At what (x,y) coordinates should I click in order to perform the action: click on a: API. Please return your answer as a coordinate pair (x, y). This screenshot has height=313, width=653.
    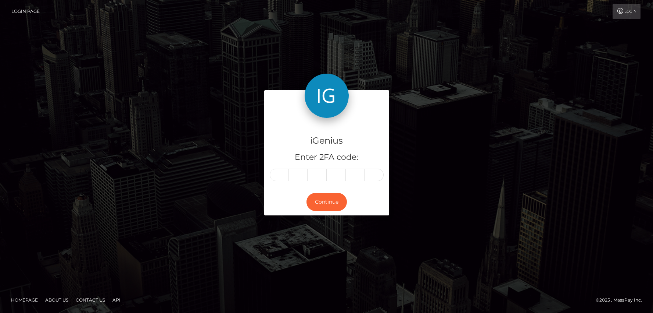
    Looking at the image, I should click on (117, 299).